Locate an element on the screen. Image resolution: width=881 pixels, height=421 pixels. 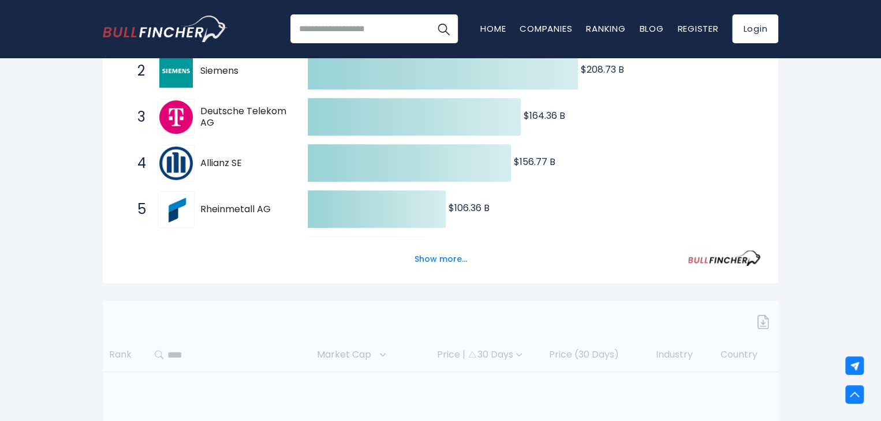
img: Deutsche Telekom AG is located at coordinates (176, 117).